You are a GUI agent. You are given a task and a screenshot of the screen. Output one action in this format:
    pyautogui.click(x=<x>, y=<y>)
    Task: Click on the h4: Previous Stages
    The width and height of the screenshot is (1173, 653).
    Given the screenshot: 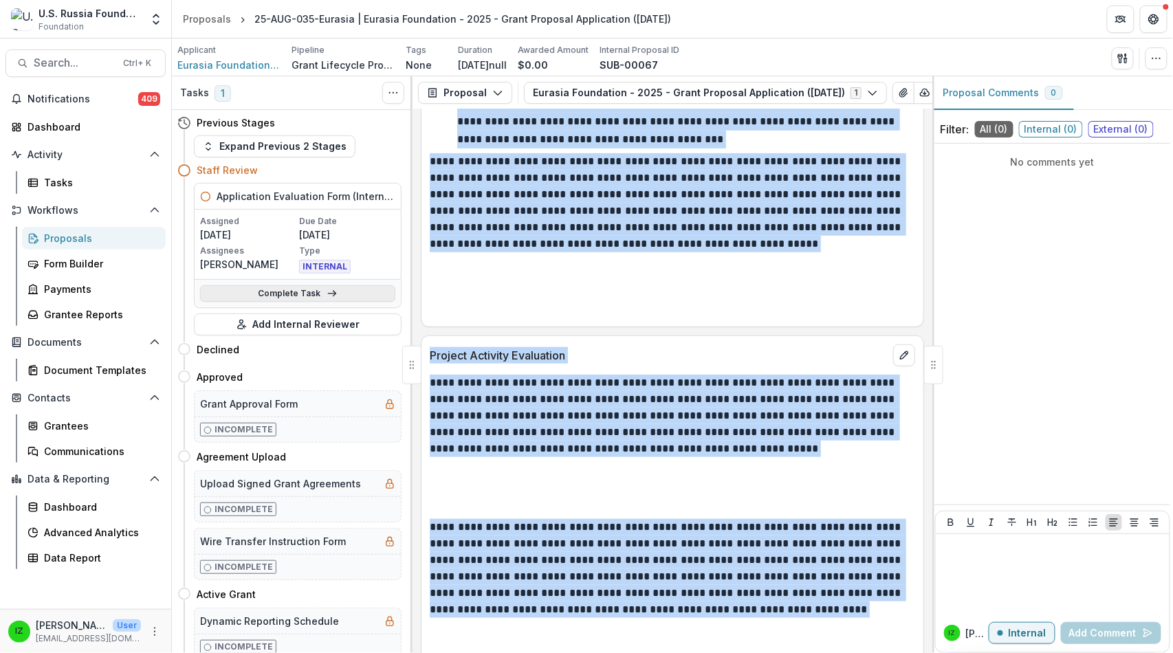 What is the action you would take?
    pyautogui.click(x=236, y=122)
    